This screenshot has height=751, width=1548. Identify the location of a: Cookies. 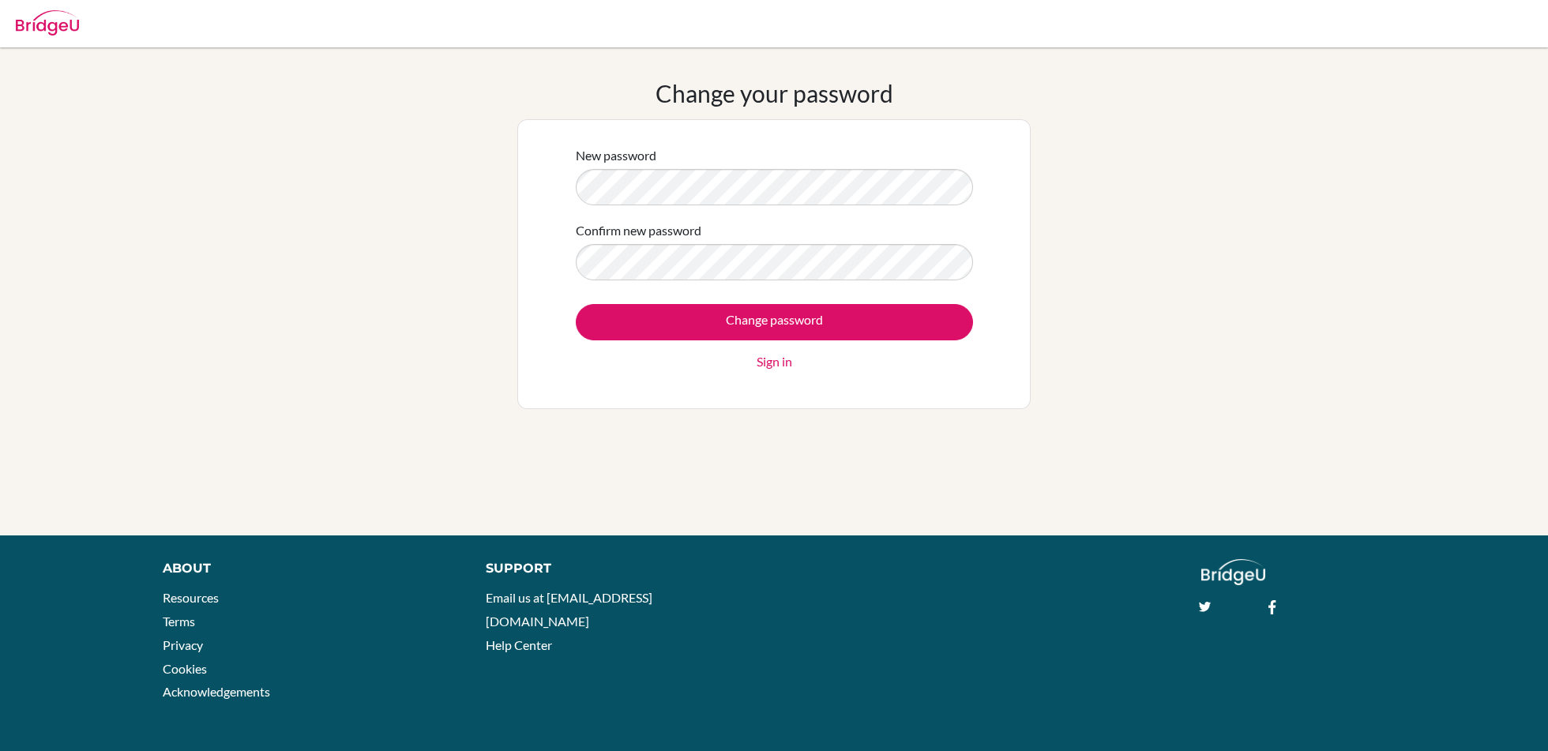
(185, 668).